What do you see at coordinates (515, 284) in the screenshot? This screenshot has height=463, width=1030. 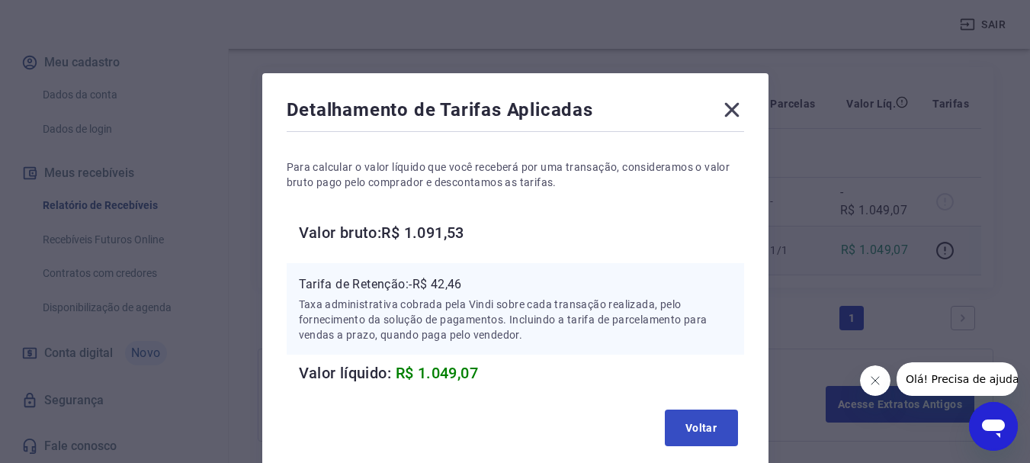 I see `p: Tarifa de Retenção: -R$ 42,46` at bounding box center [515, 284].